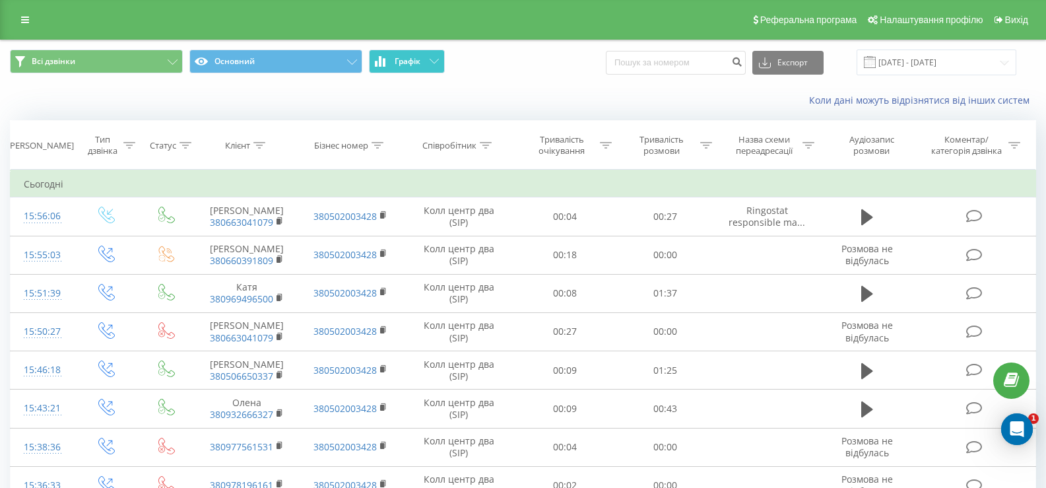  I want to click on a: 380932666327, so click(242, 414).